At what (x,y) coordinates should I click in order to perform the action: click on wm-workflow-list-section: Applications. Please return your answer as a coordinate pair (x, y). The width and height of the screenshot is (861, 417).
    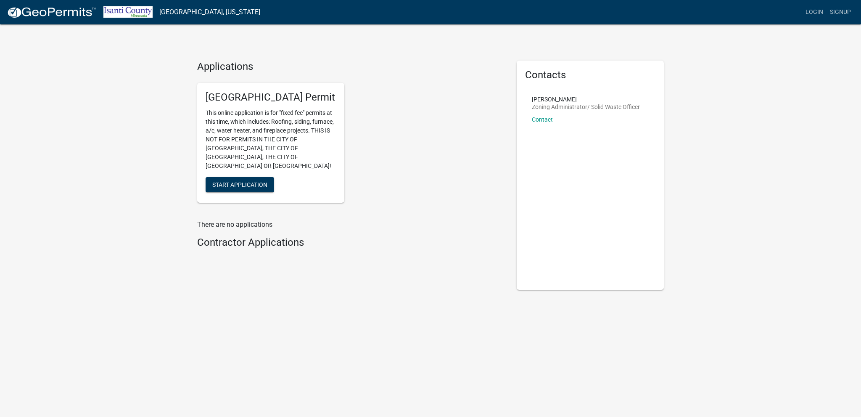
    Looking at the image, I should click on (351, 135).